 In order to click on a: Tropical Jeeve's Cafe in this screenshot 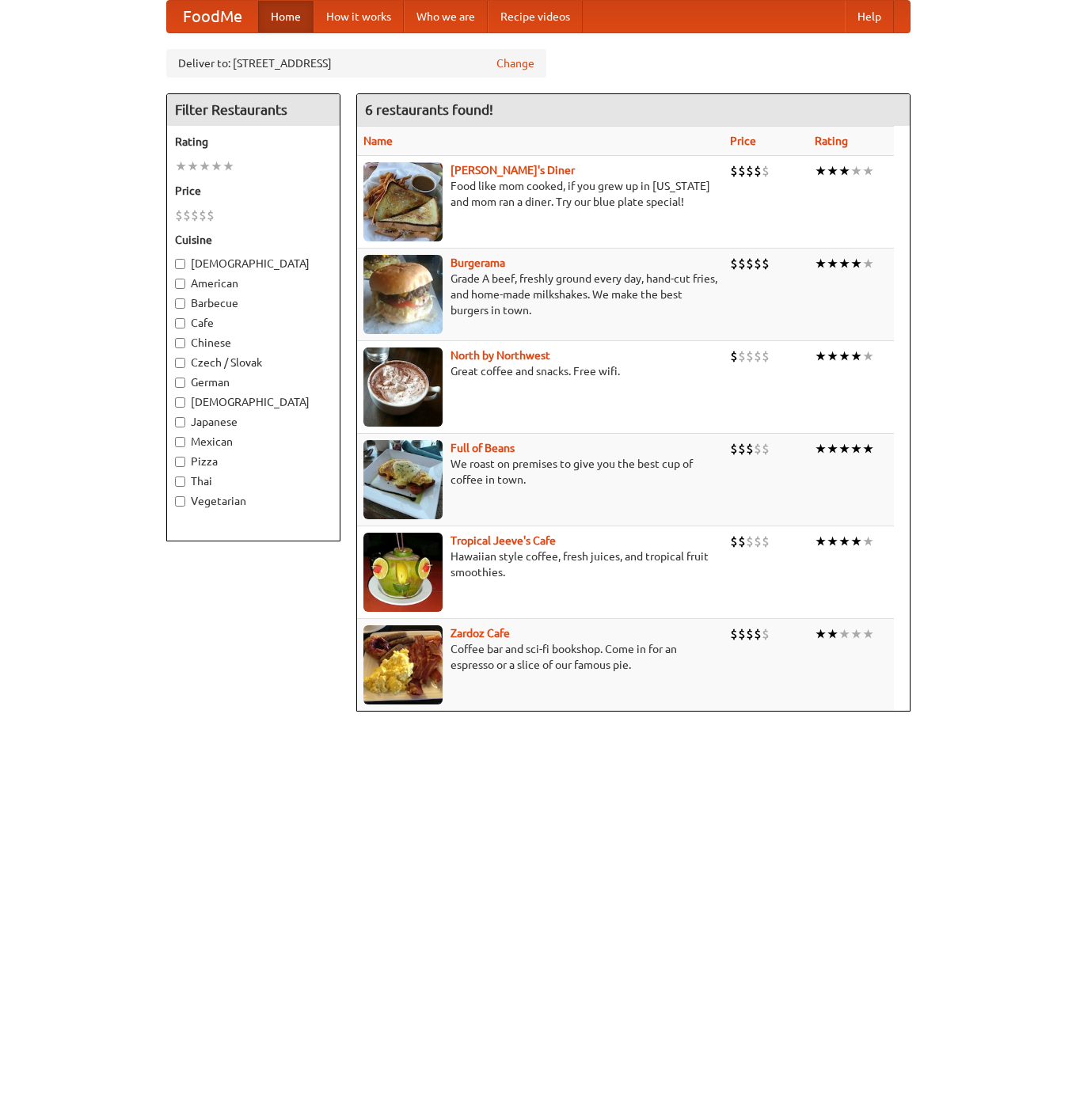, I will do `click(503, 541)`.